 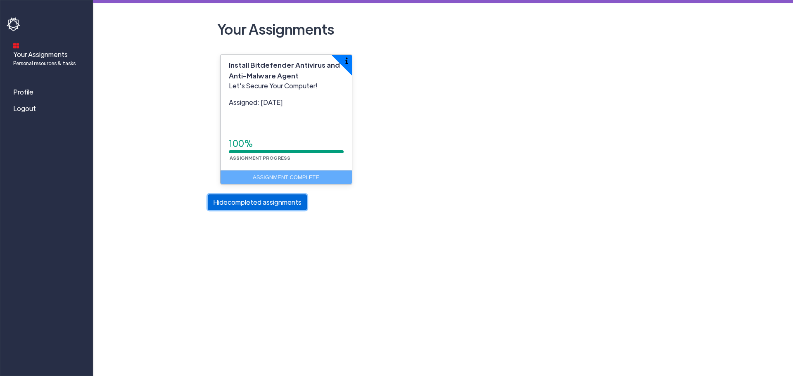 What do you see at coordinates (44, 63) in the screenshot?
I see `span: Personal resources & tasks` at bounding box center [44, 63].